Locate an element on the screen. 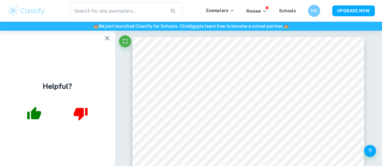 This screenshot has width=382, height=166. input: Search for any exemplars... is located at coordinates (117, 11).